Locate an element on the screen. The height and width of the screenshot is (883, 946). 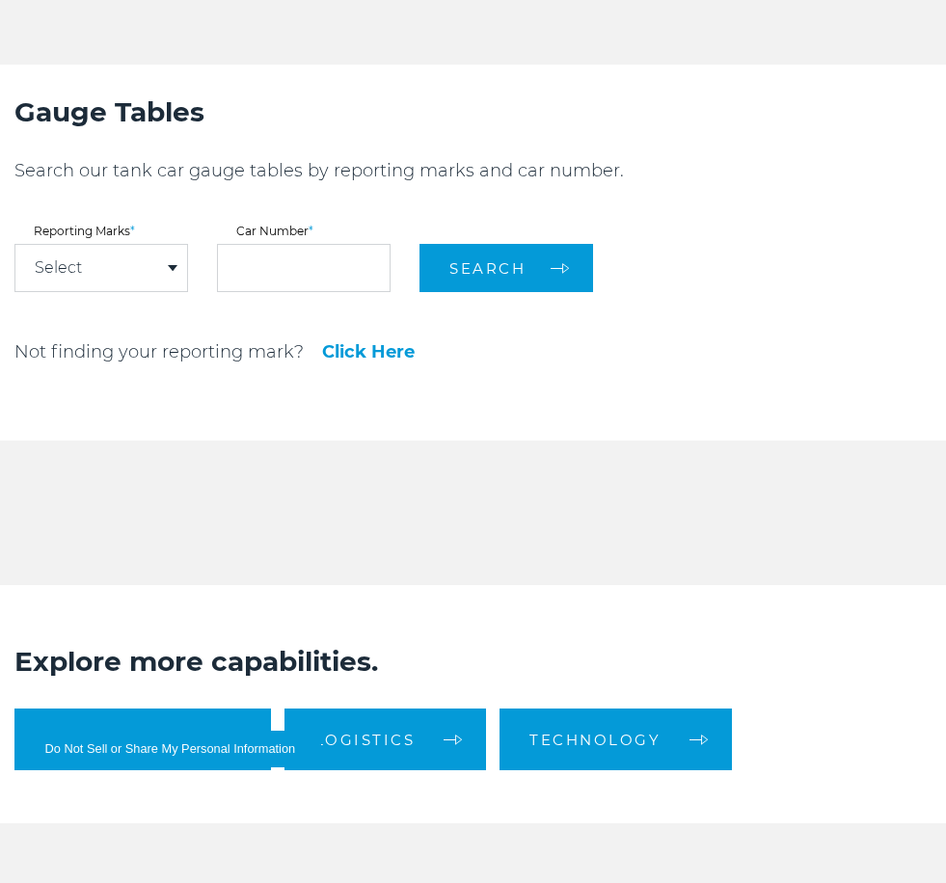
span: Search is located at coordinates (487, 268).